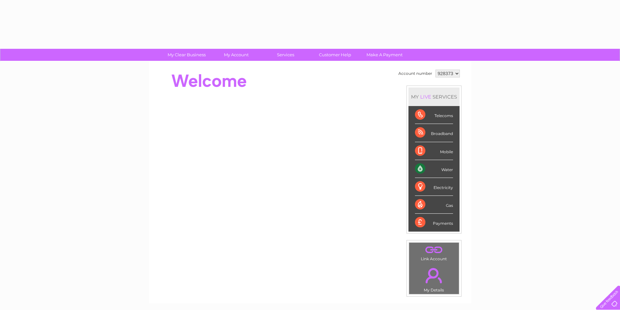  What do you see at coordinates (434, 133) in the screenshot?
I see `div: Broadband` at bounding box center [434, 133].